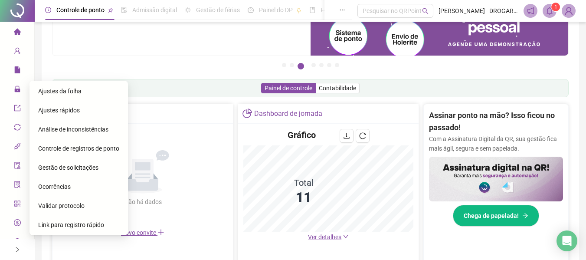 Image resolution: width=586 pixels, height=260 pixels. I want to click on span: Novo convite, so click(143, 232).